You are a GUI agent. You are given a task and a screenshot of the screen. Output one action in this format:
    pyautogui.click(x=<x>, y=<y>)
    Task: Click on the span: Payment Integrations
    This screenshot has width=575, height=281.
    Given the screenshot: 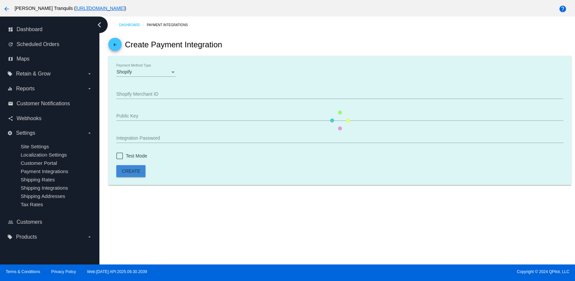 What is the action you would take?
    pyautogui.click(x=44, y=171)
    